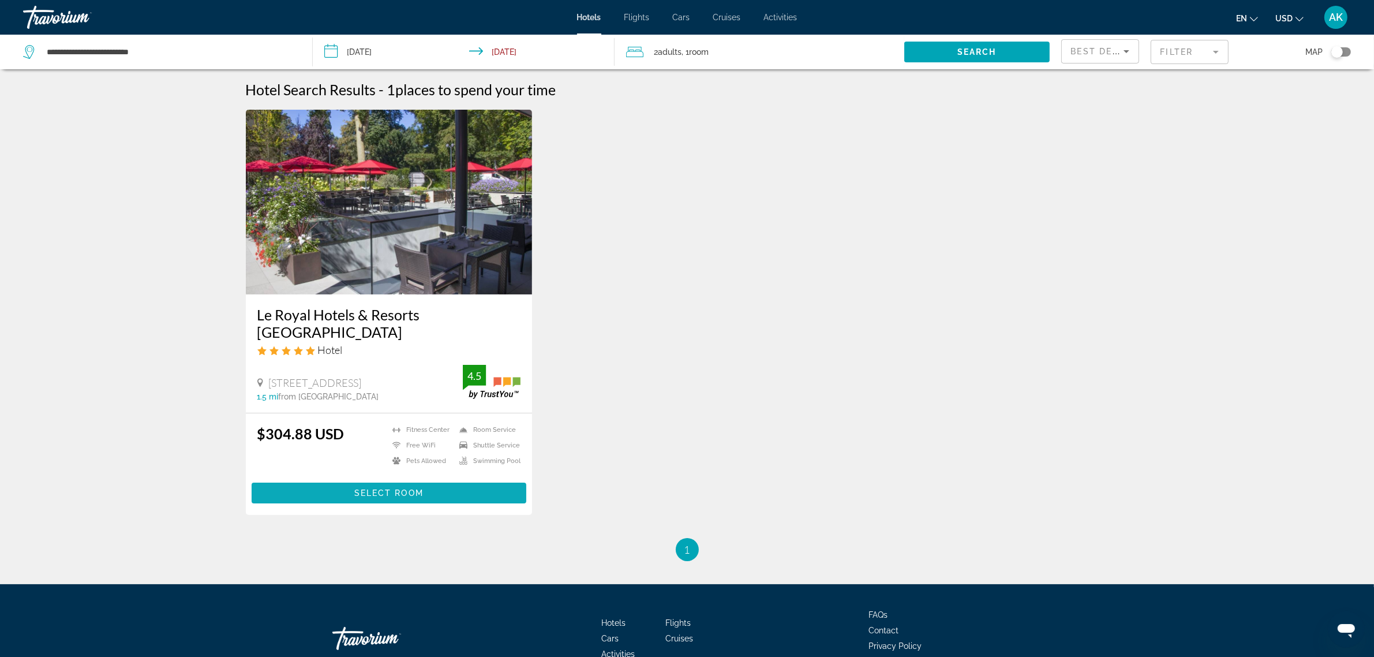 The image size is (1374, 657). What do you see at coordinates (1289, 18) in the screenshot?
I see `button: Change currency` at bounding box center [1289, 18].